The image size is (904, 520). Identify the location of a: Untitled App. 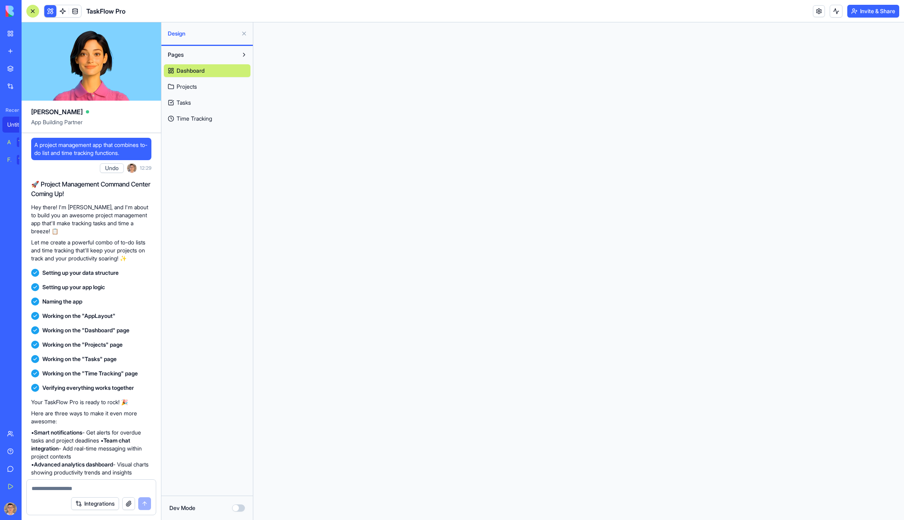
(18, 125).